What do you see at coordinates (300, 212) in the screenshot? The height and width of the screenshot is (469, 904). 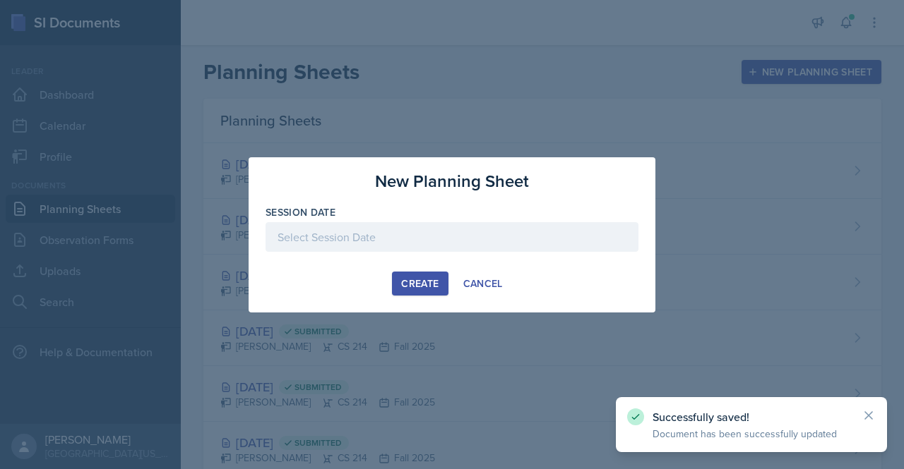 I see `label: Session Date` at bounding box center [300, 212].